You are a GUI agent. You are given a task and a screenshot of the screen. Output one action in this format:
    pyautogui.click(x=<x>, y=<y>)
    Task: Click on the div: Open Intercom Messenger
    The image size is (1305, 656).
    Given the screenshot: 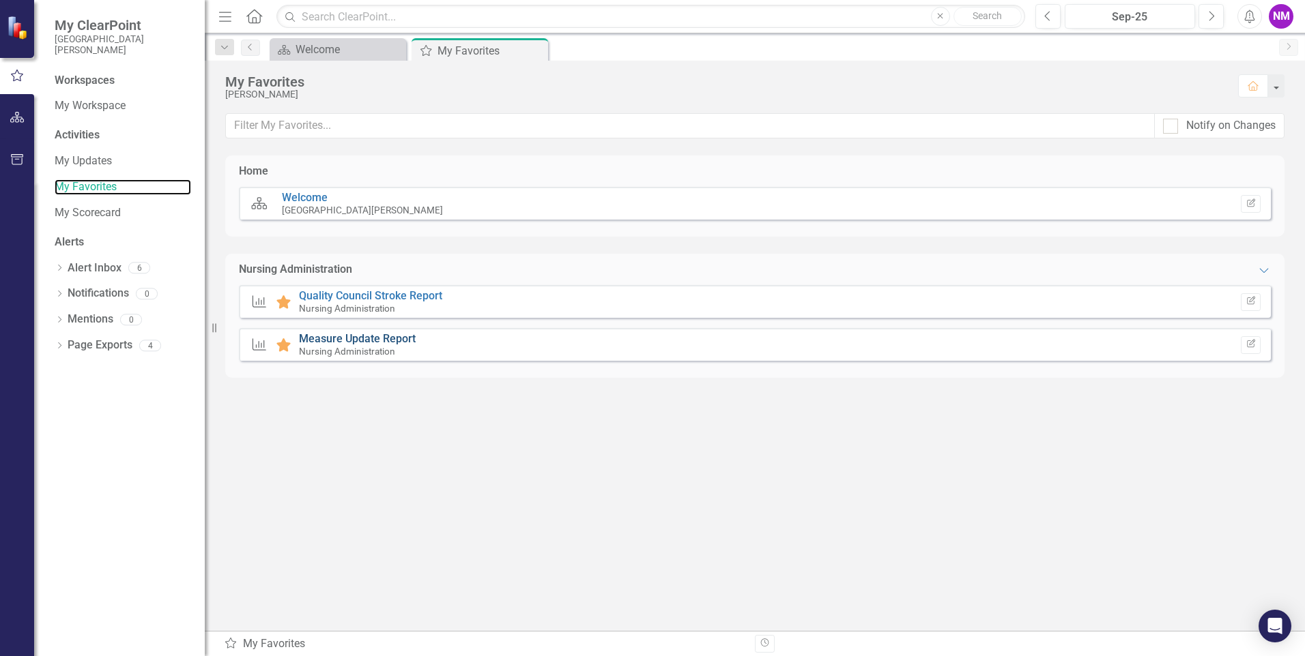 What is the action you would take?
    pyautogui.click(x=1275, y=626)
    